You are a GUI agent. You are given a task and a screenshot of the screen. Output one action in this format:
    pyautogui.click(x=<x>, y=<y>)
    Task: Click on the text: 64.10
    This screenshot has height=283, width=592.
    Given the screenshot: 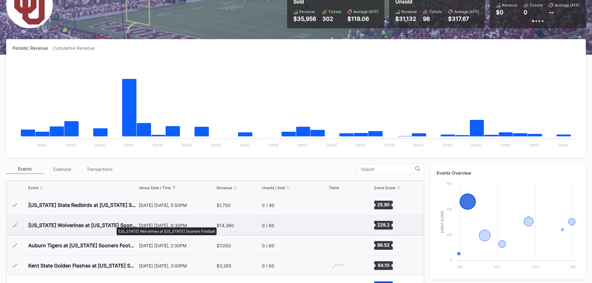 What is the action you would take?
    pyautogui.click(x=383, y=265)
    